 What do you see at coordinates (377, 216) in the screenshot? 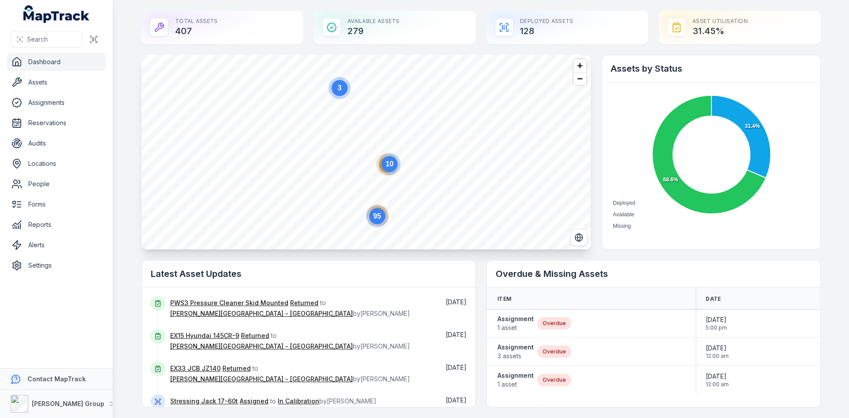
I see `text: 95` at bounding box center [377, 216].